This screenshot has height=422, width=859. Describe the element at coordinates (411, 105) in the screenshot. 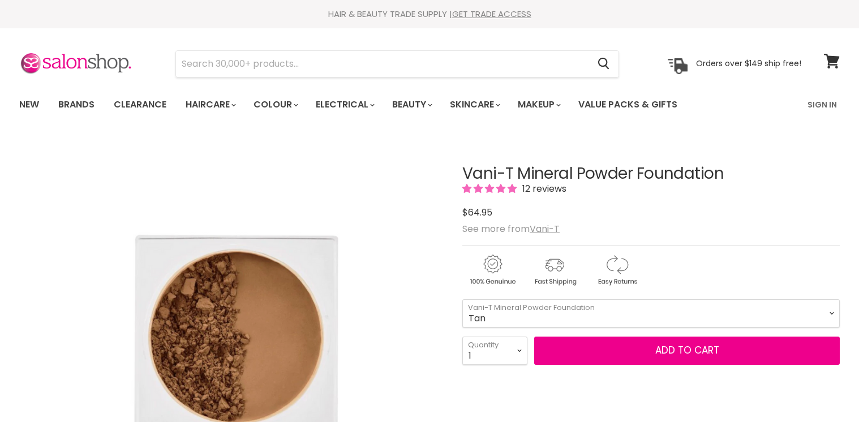

I see `a: Beauty` at that location.